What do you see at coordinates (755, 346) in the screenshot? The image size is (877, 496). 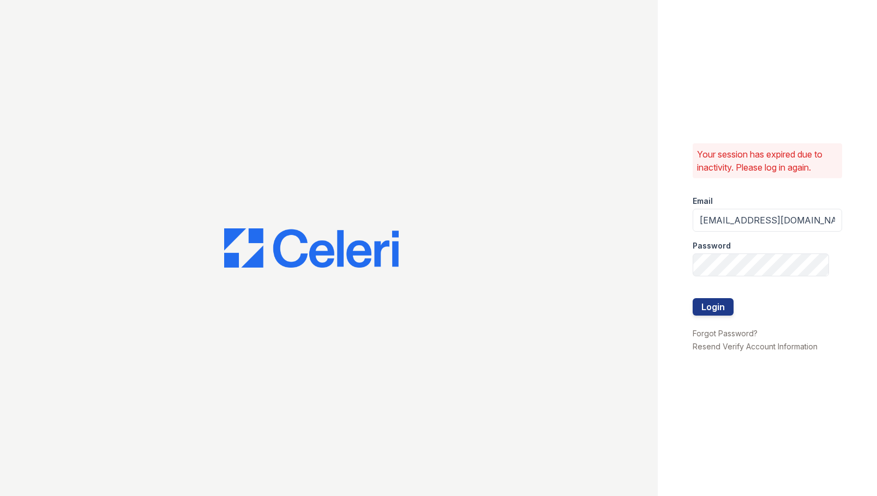 I see `a: Resend Verify Account Information` at bounding box center [755, 346].